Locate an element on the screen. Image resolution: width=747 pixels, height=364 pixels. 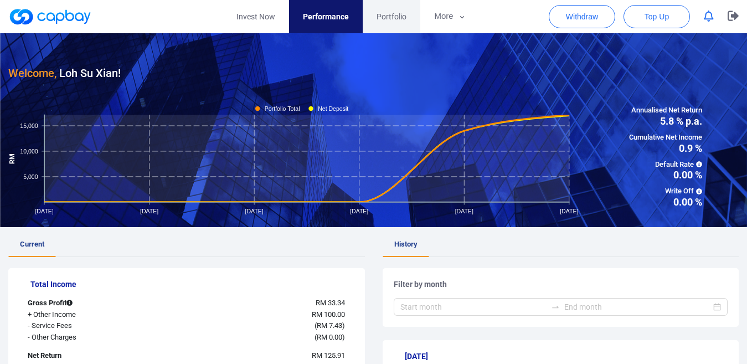
div: - Other Charges is located at coordinates (89, 337).